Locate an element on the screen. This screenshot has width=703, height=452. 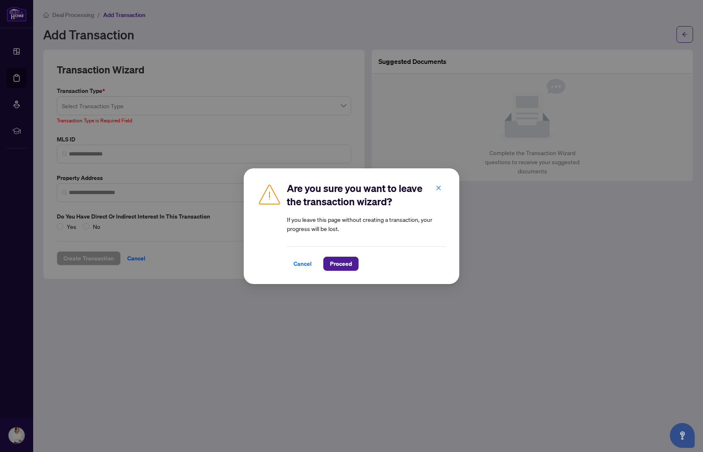
button: Open asap is located at coordinates (682, 435).